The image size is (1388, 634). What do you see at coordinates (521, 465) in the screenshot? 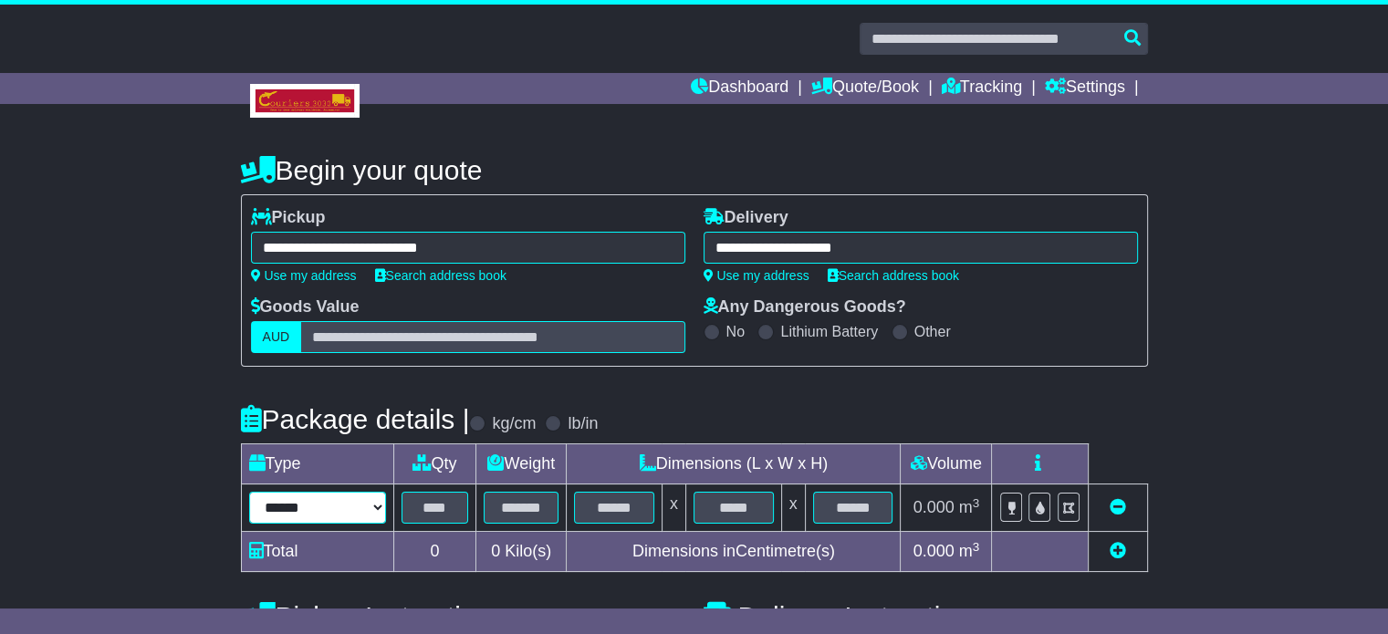
I see `td: Weight` at bounding box center [521, 465].